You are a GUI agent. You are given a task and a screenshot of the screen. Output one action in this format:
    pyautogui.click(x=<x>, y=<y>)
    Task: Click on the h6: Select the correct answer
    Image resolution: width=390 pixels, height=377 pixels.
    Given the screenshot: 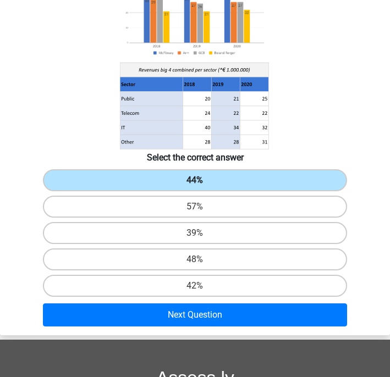 What is the action you would take?
    pyautogui.click(x=195, y=156)
    